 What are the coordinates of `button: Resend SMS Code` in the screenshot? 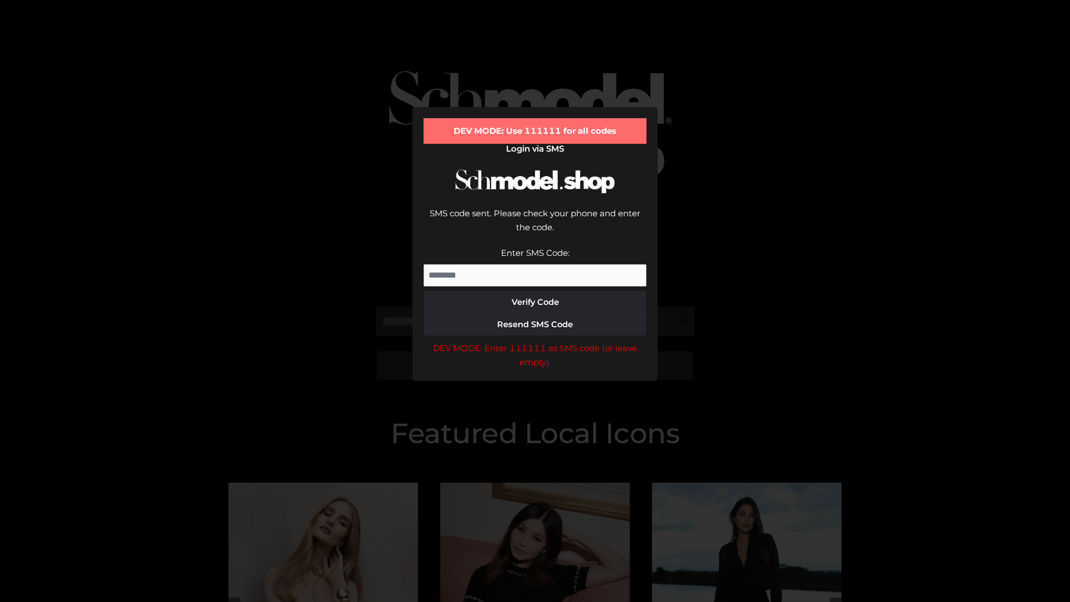 It's located at (535, 324).